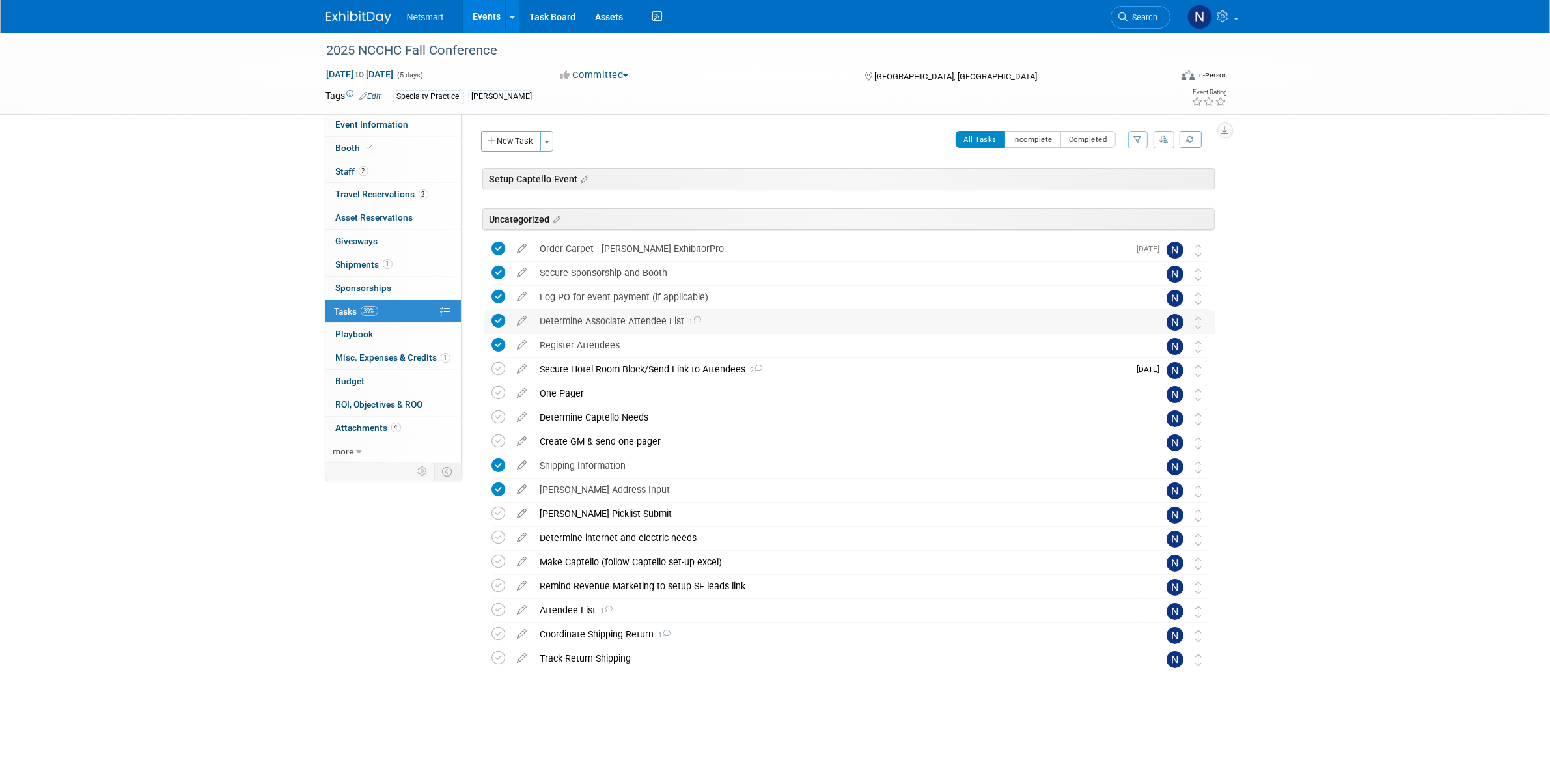  I want to click on img: Format-Inperson.png, so click(1188, 75).